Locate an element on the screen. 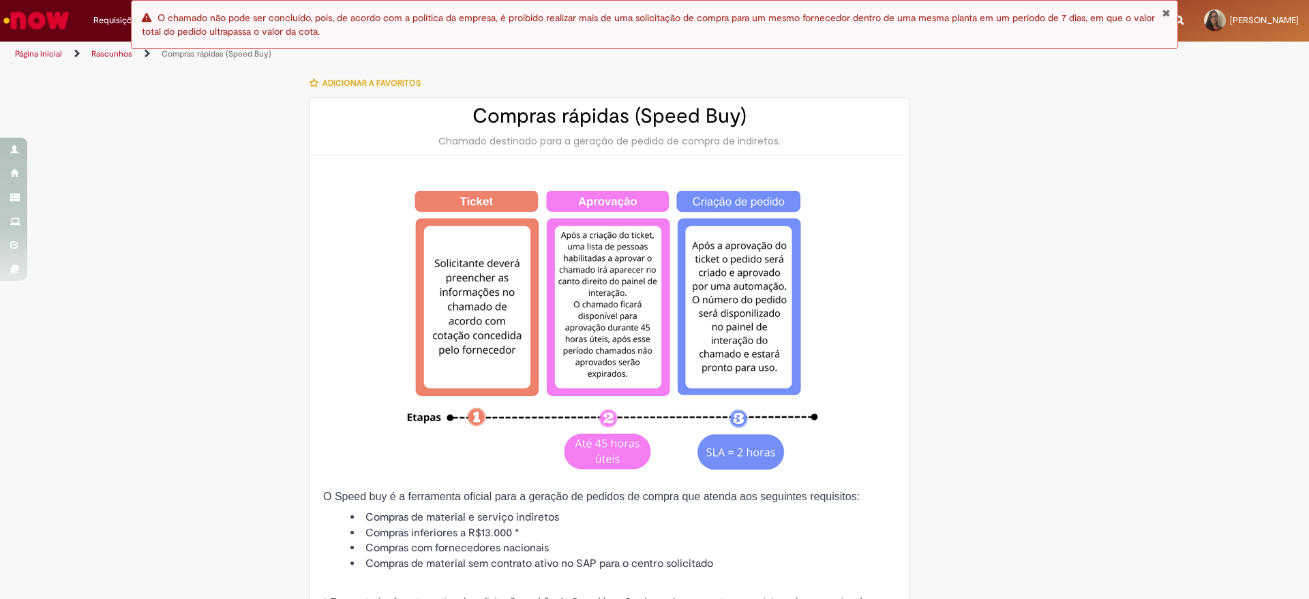 This screenshot has height=599, width=1309. a: Página inicial is located at coordinates (38, 54).